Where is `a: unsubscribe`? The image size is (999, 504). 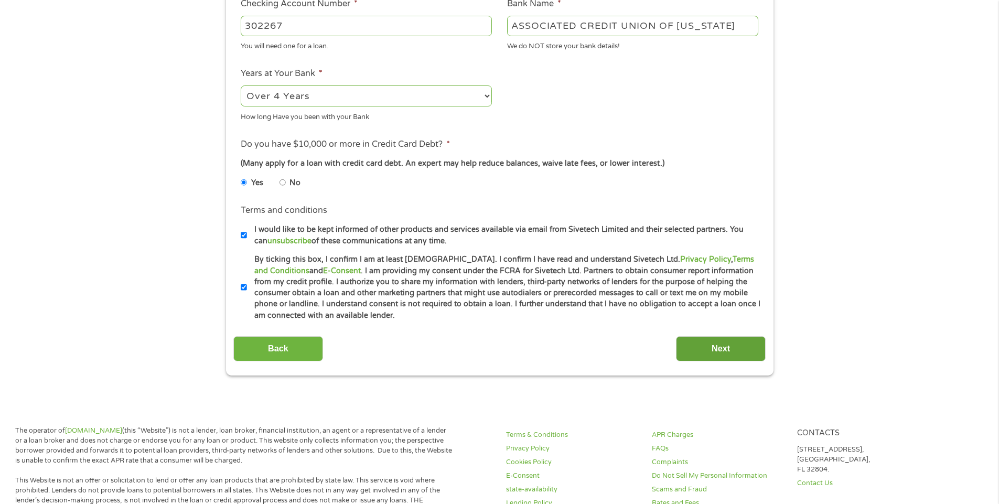
a: unsubscribe is located at coordinates (289, 241).